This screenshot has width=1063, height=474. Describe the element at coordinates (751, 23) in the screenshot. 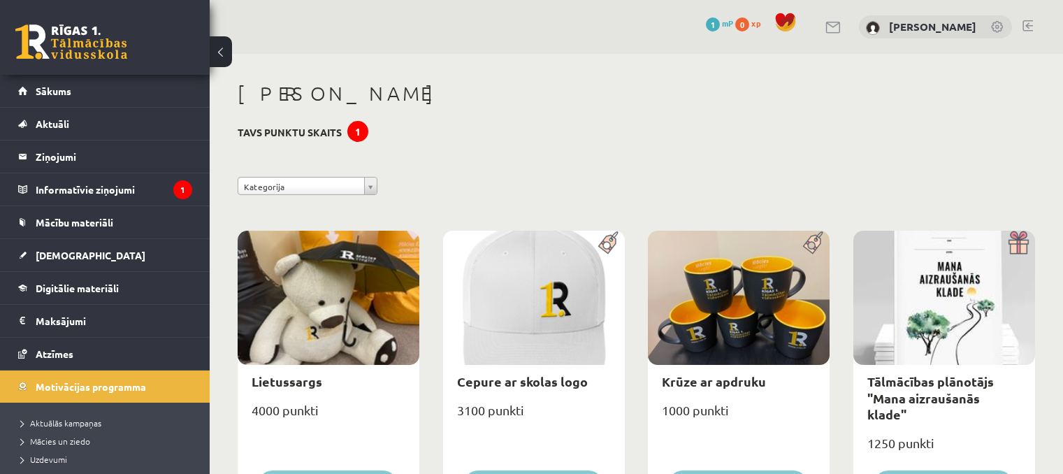

I see `a: 0 xp` at that location.